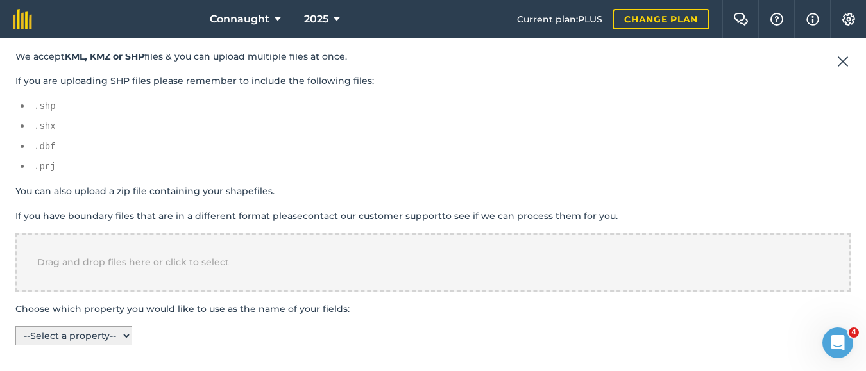 The height and width of the screenshot is (371, 866). I want to click on p: If you are uploading SHP files please remember to include the following files:, so click(433, 81).